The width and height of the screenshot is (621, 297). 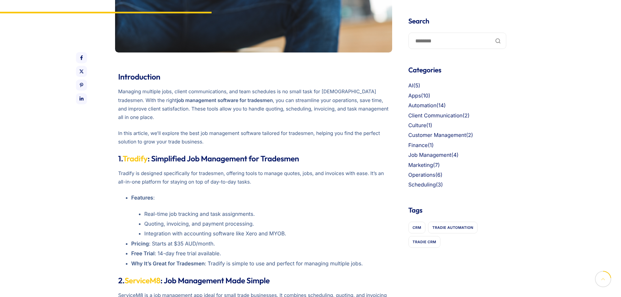 What do you see at coordinates (81, 71) in the screenshot?
I see `a: Share on X` at bounding box center [81, 71].